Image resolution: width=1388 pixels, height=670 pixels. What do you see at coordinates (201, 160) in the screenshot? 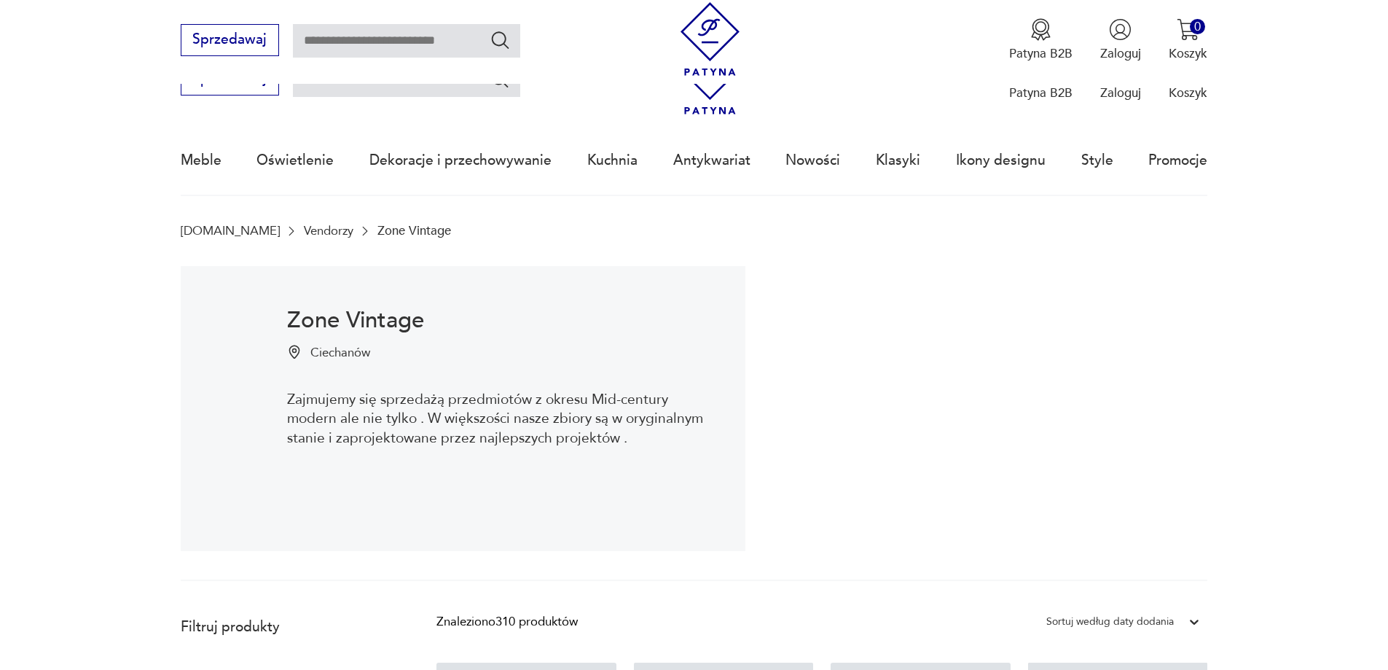
I see `a: Meble` at bounding box center [201, 160].